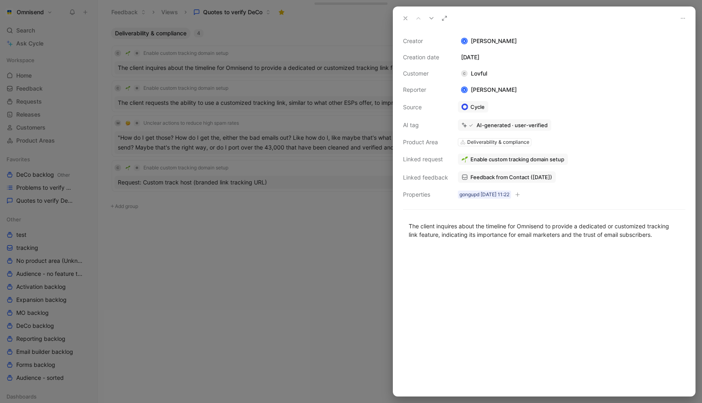 The height and width of the screenshot is (403, 702). Describe the element at coordinates (425, 41) in the screenshot. I see `div: Creator` at that location.